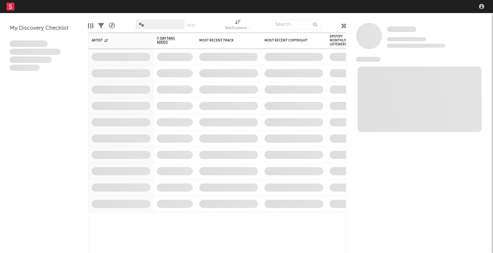  I want to click on div: Spotify Monthly Listeners, so click(341, 40).